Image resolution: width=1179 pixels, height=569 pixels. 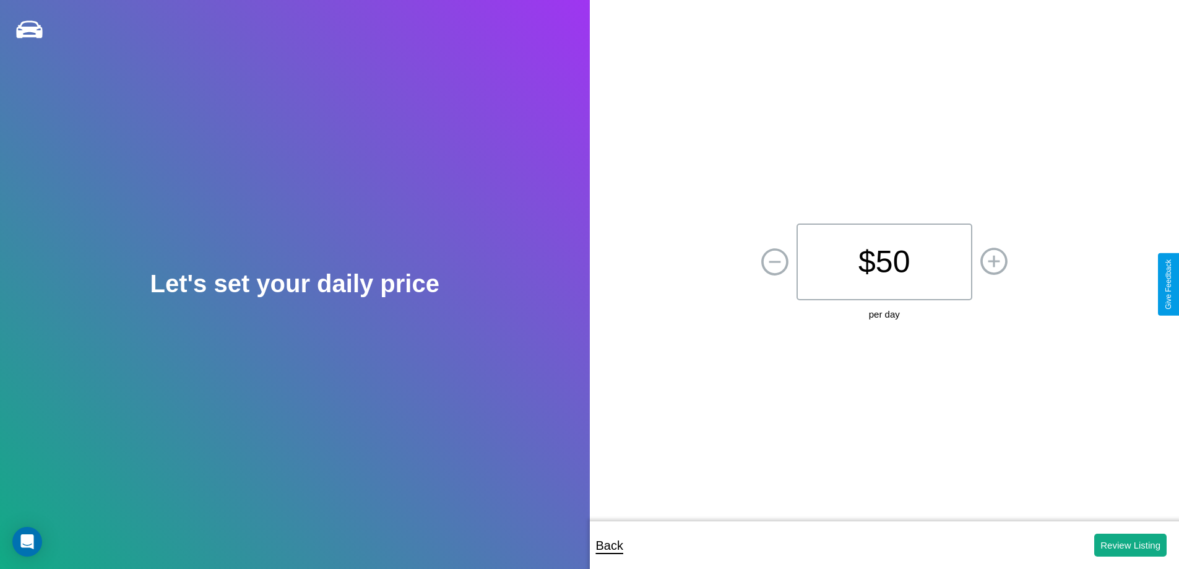 What do you see at coordinates (885, 262) in the screenshot?
I see `p: $ 50` at bounding box center [885, 262].